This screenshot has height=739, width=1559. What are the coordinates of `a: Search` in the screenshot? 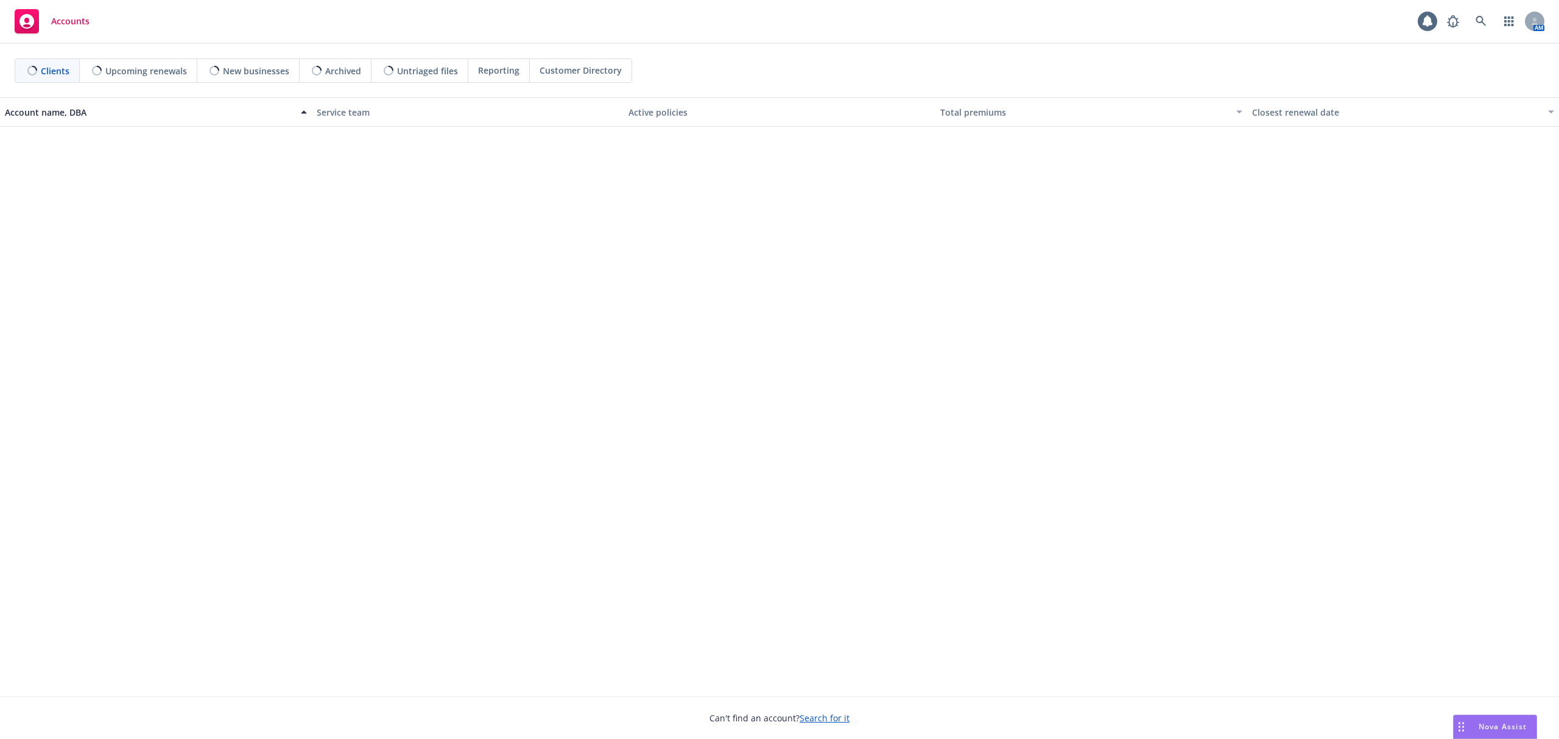 It's located at (1481, 21).